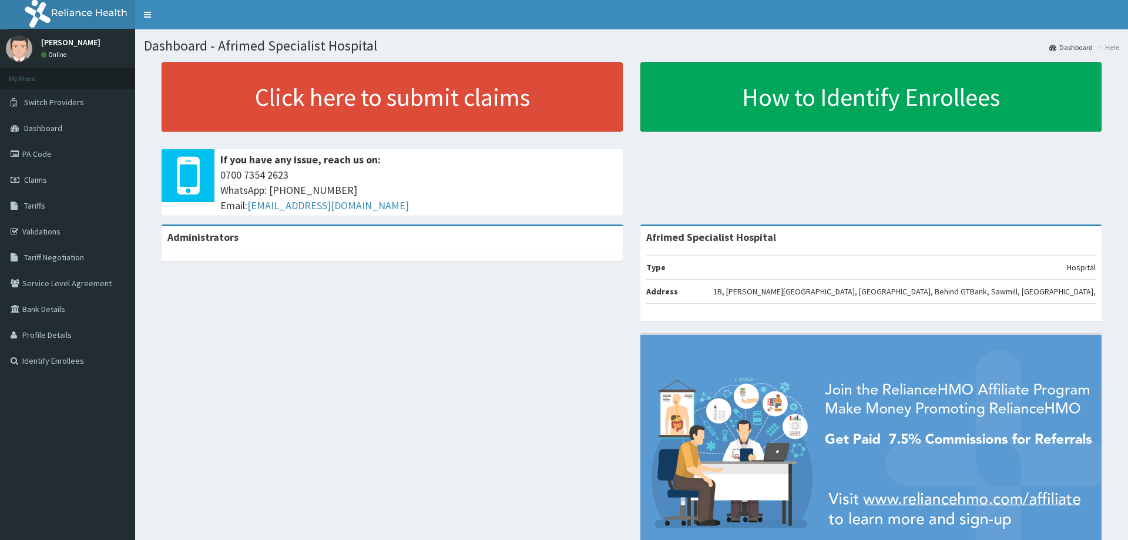 The width and height of the screenshot is (1128, 540). What do you see at coordinates (871, 97) in the screenshot?
I see `a: How to Identify Enrollees` at bounding box center [871, 97].